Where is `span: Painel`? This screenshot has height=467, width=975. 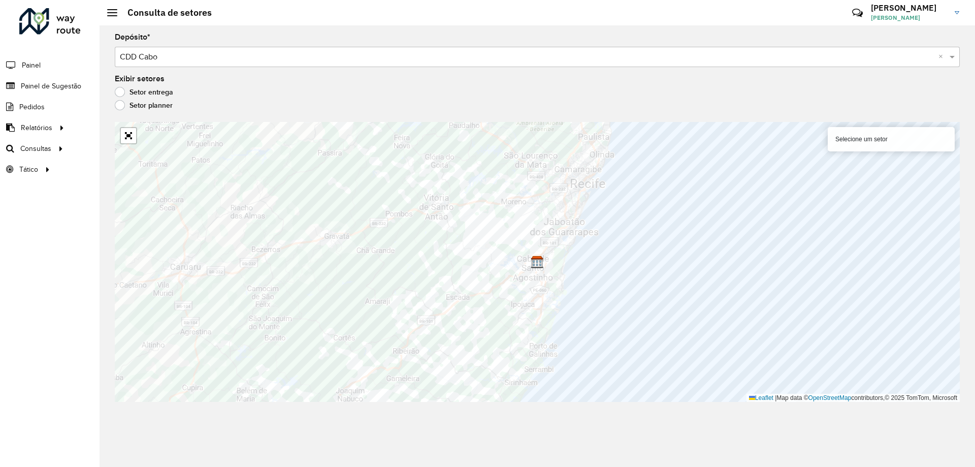 span: Painel is located at coordinates (31, 65).